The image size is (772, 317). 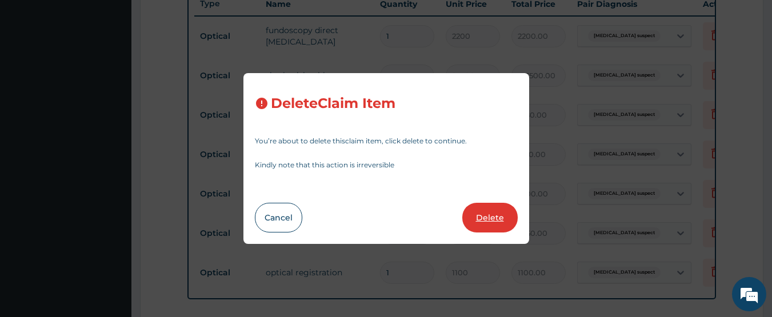 What do you see at coordinates (112, 147) in the screenshot?
I see `span: We're online!` at bounding box center [112, 147].